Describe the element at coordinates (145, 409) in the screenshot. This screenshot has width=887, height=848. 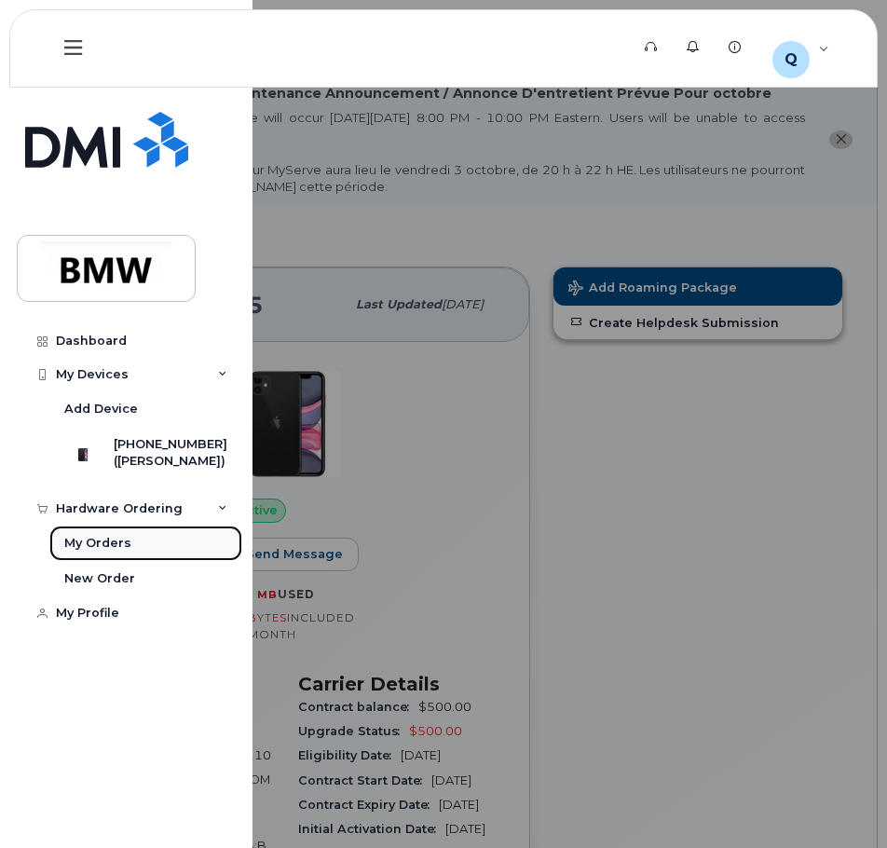
I see `a: Add Device` at that location.